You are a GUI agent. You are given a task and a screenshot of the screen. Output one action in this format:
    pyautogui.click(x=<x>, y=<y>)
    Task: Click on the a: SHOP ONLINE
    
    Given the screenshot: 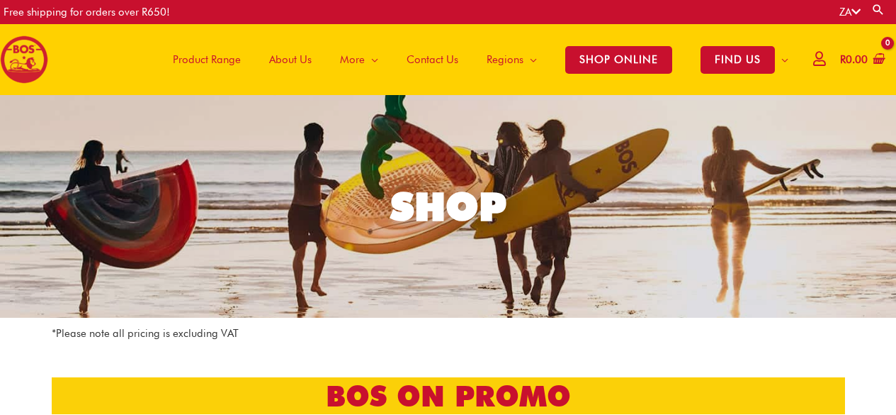 What is the action you would take?
    pyautogui.click(x=619, y=60)
    